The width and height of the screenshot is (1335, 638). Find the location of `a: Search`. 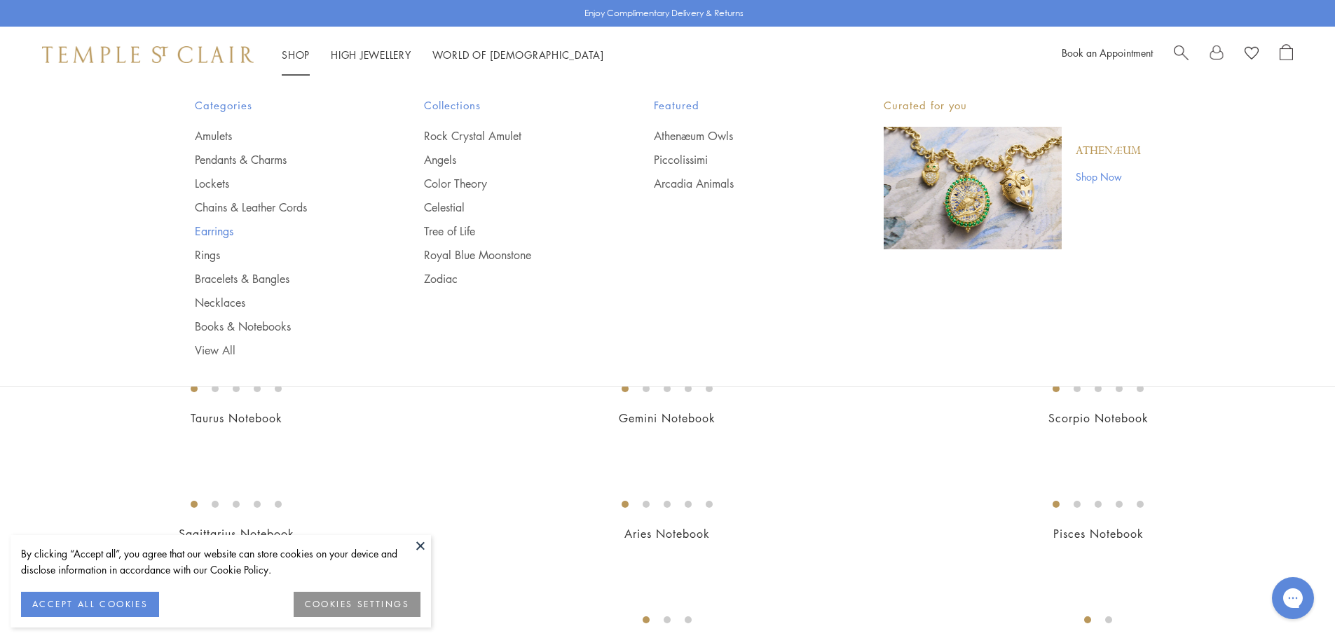

a: Search is located at coordinates (1181, 55).